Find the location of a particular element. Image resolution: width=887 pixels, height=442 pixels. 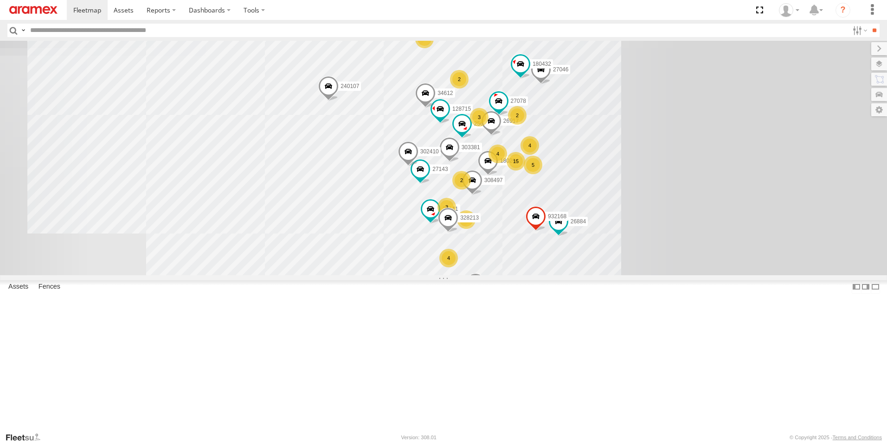

label: Search Query is located at coordinates (23, 30).